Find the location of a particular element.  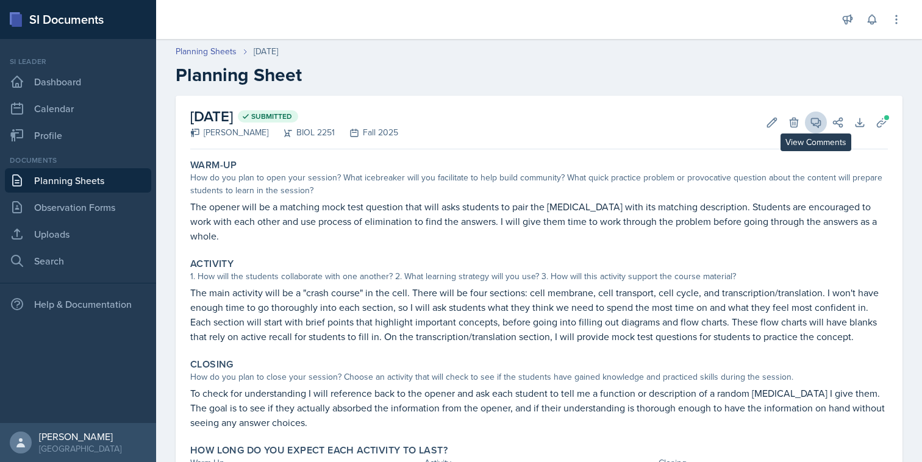

a: Uploads is located at coordinates (78, 234).